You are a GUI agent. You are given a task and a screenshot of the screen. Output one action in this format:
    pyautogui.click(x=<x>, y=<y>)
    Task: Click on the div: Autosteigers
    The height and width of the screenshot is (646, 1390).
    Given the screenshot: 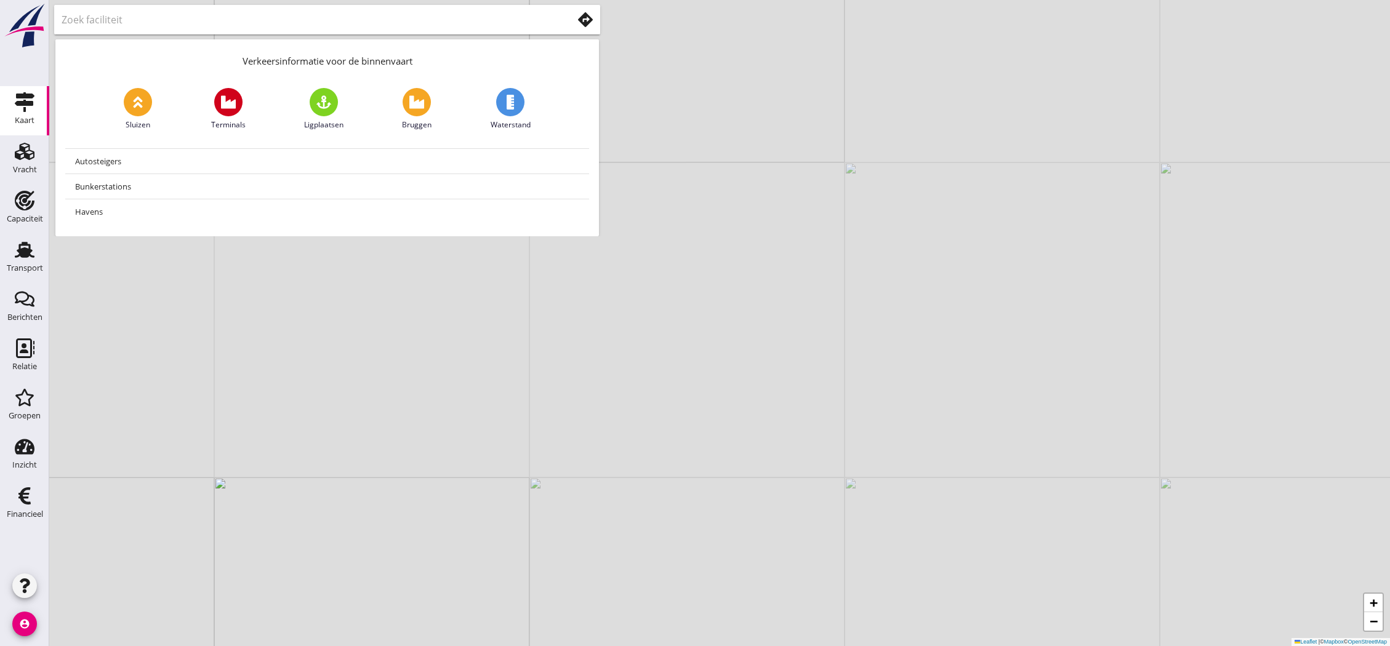 What is the action you would take?
    pyautogui.click(x=327, y=161)
    